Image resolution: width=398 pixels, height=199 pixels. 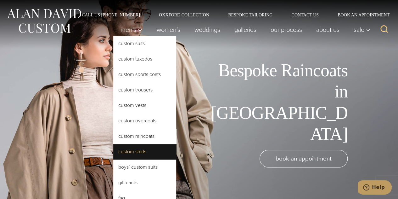 I want to click on button: Sale sub menu toggle, so click(x=360, y=30).